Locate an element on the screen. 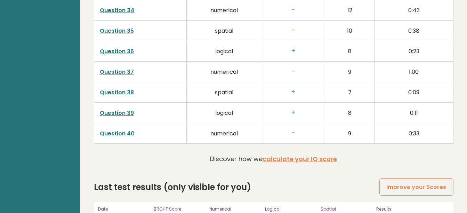 Image resolution: width=467 pixels, height=213 pixels. td: 1:00 is located at coordinates (413, 71).